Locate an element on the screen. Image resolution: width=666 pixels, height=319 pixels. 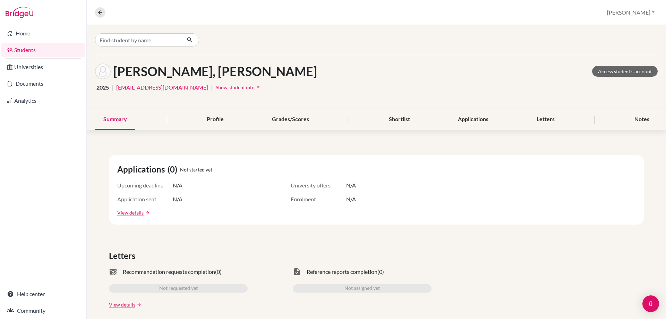
span: Enrolment is located at coordinates (319, 199).